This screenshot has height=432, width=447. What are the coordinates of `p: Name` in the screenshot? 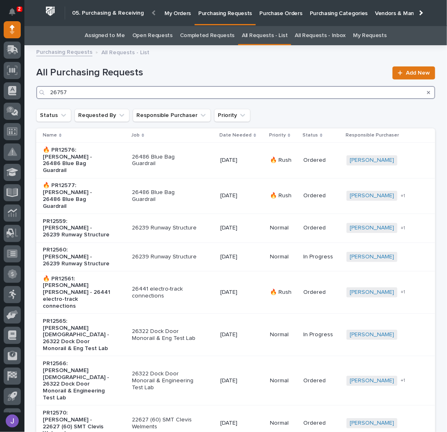 It's located at (50, 135).